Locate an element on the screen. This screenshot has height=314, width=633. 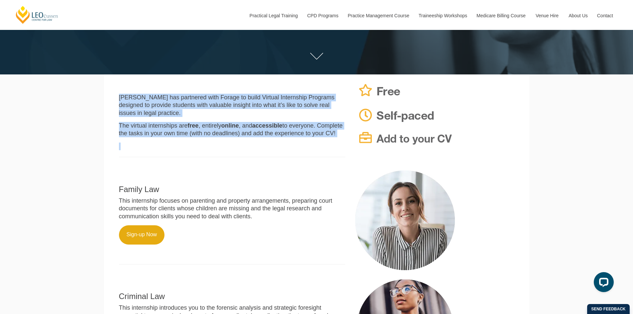
a: Venue Hire is located at coordinates (547, 16).